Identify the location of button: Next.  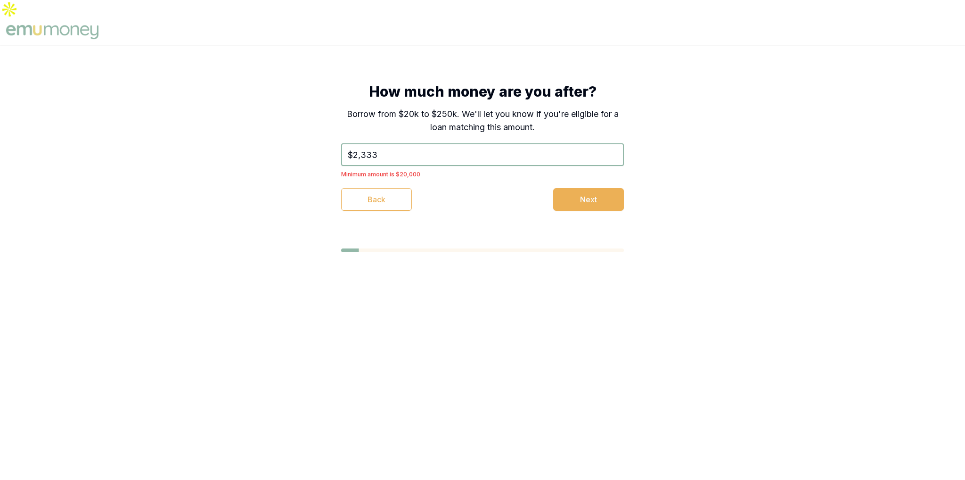
(589, 199).